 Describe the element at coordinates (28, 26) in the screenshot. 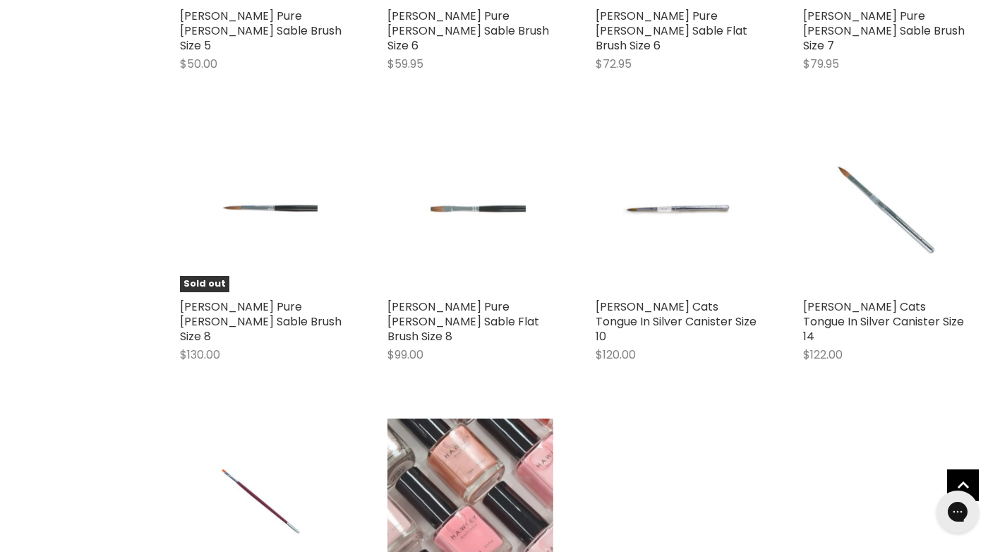

I see `button: Open gorgias live chat` at that location.